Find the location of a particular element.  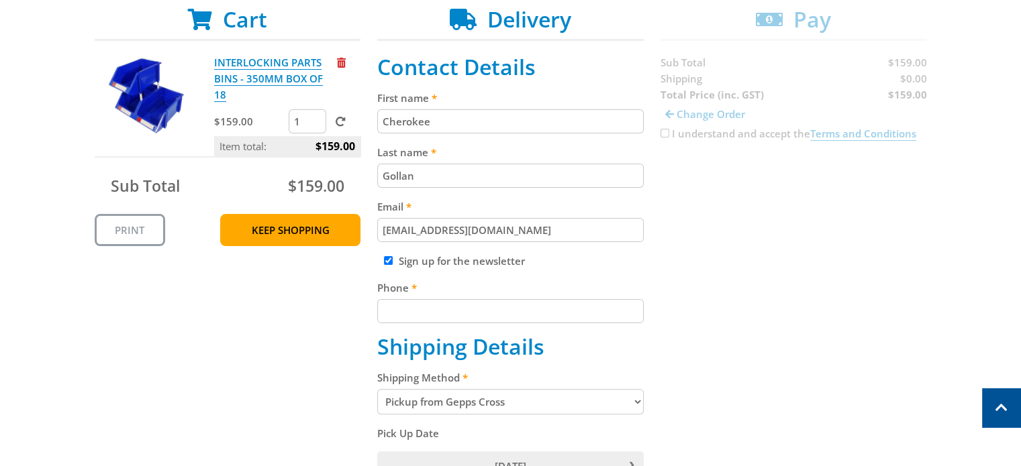

label: Sign up for the newsletter is located at coordinates (462, 261).